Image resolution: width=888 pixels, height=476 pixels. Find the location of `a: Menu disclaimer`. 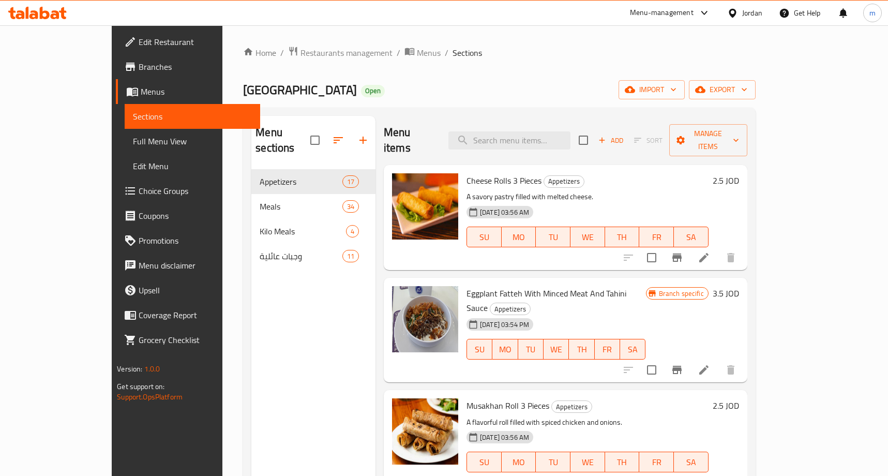

a: Menu disclaimer is located at coordinates (188, 265).